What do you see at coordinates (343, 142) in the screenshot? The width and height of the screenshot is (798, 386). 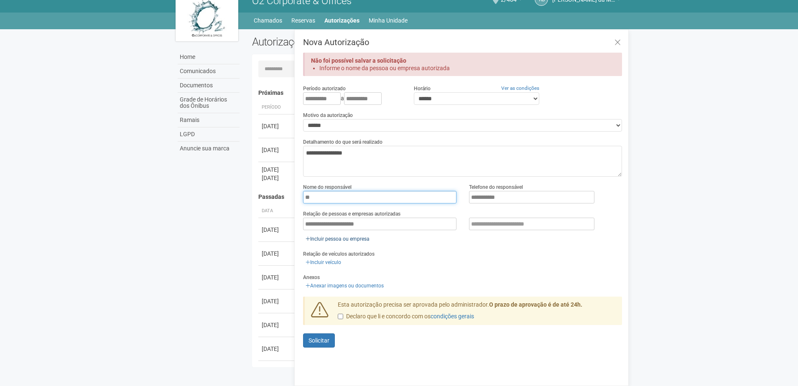 I see `label: Detalhamento do que será realizado` at bounding box center [343, 142].